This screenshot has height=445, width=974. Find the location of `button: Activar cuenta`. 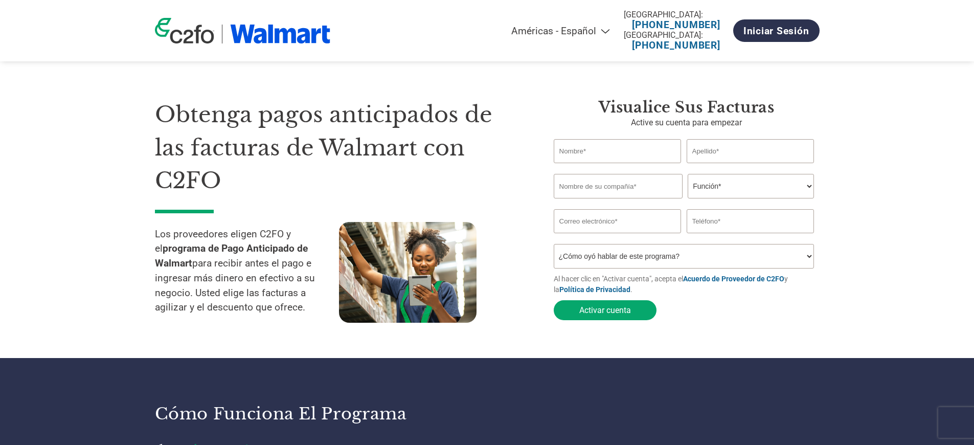

button: Activar cuenta is located at coordinates (605, 310).